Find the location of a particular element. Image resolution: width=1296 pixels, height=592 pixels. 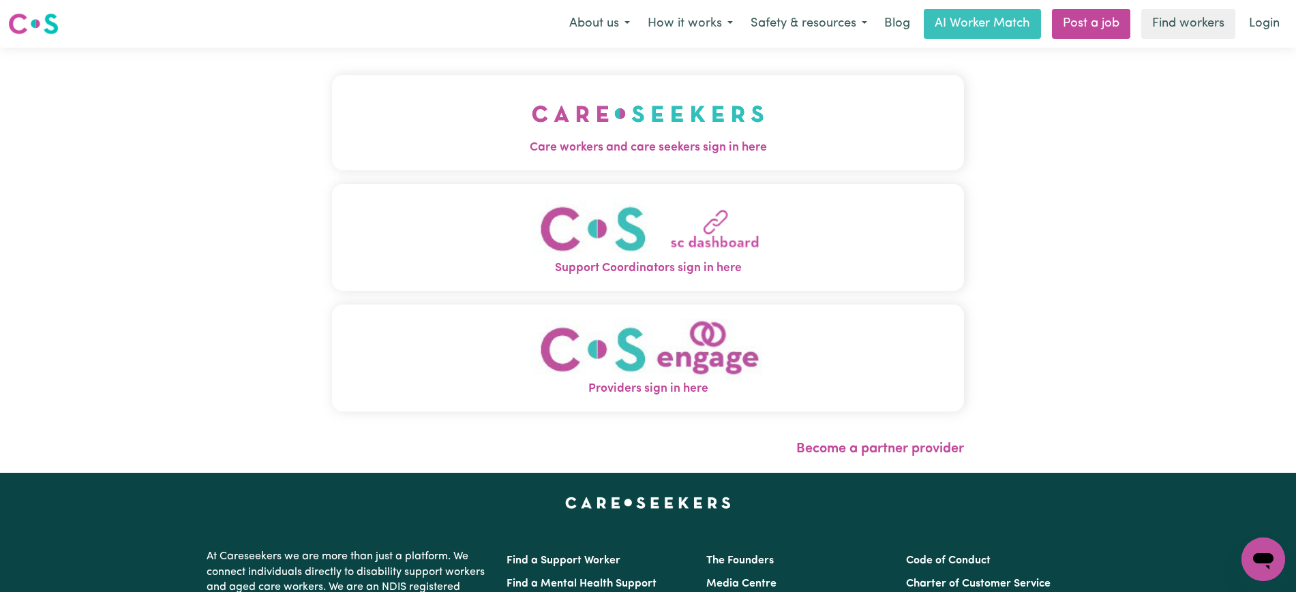

a: Find a Support Worker is located at coordinates (563, 561).